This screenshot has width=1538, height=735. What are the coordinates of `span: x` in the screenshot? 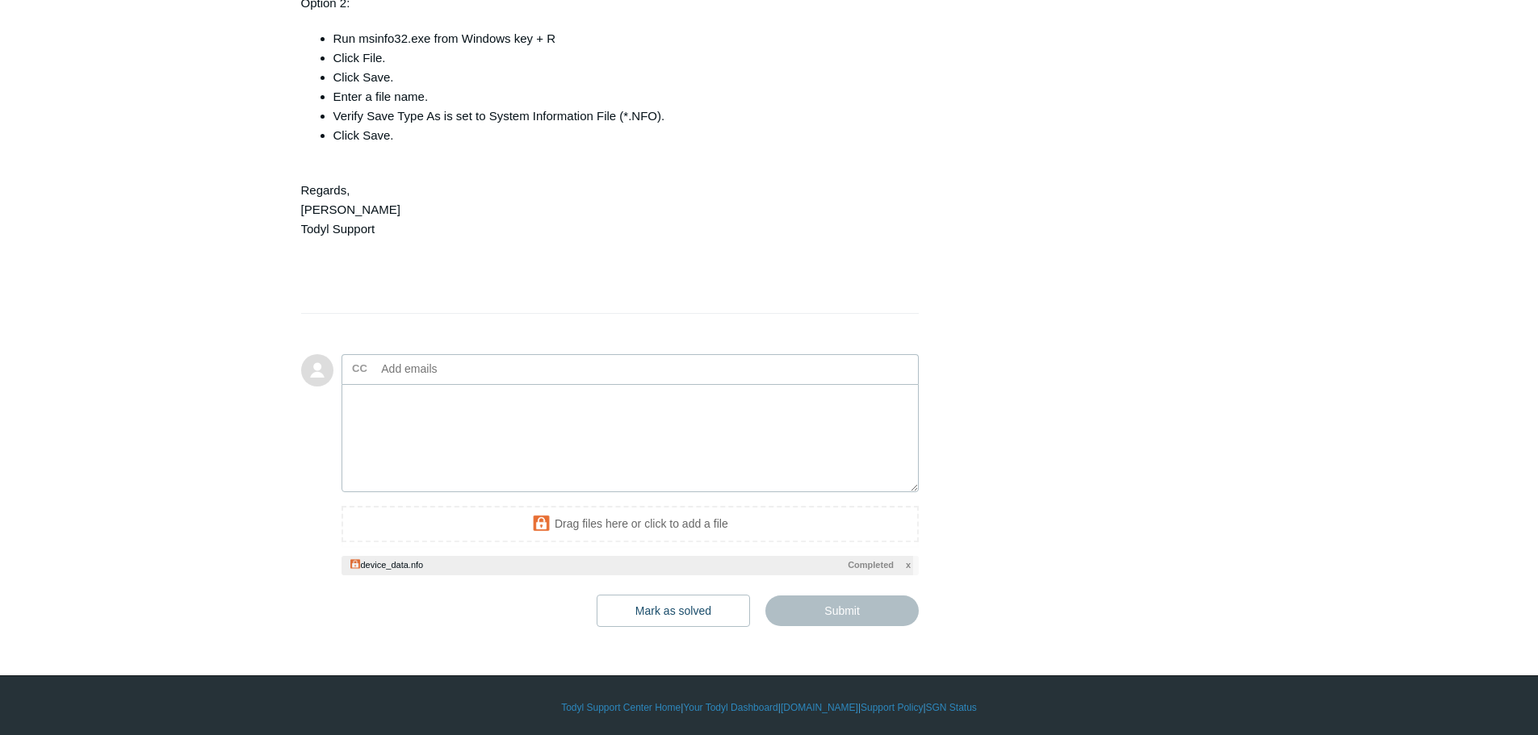 It's located at (908, 565).